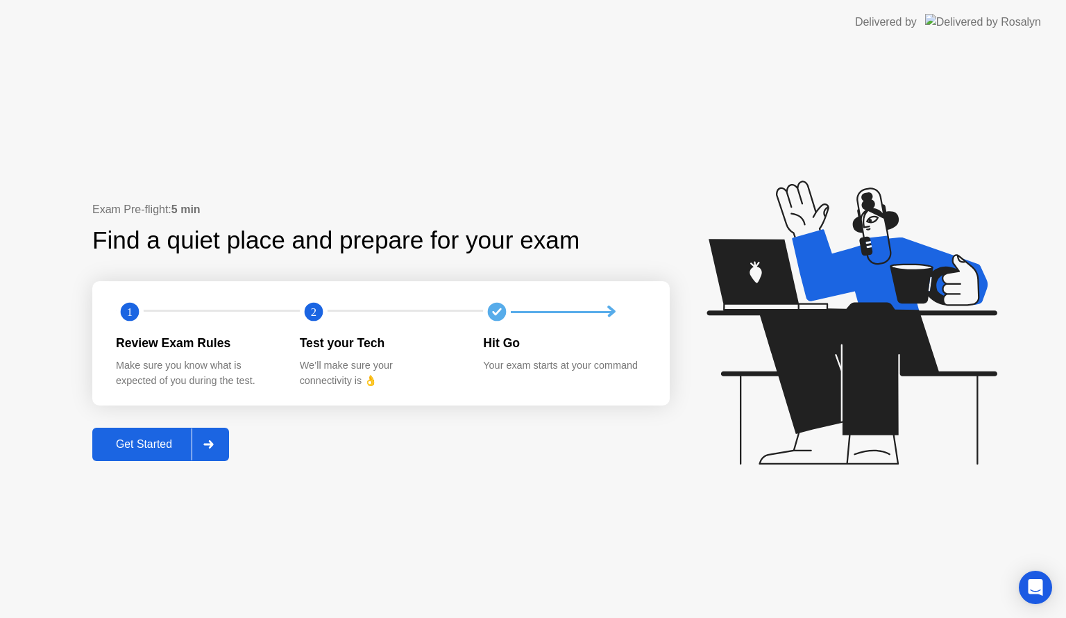 The height and width of the screenshot is (618, 1066). Describe the element at coordinates (196, 343) in the screenshot. I see `div: Review Exam Rules` at that location.